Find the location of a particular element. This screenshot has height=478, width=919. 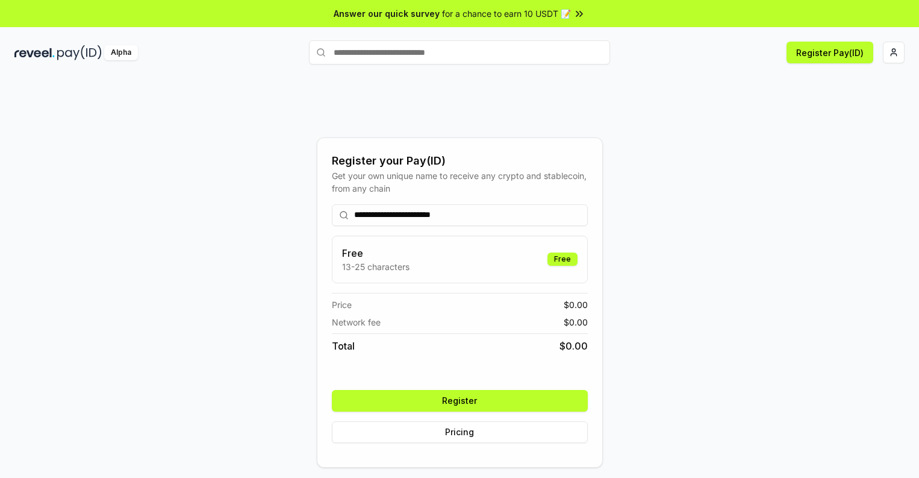

button: Register is located at coordinates (460, 401).